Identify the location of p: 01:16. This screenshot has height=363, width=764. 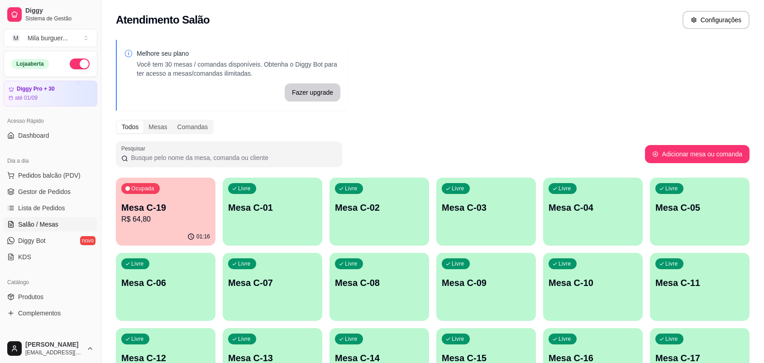
(203, 236).